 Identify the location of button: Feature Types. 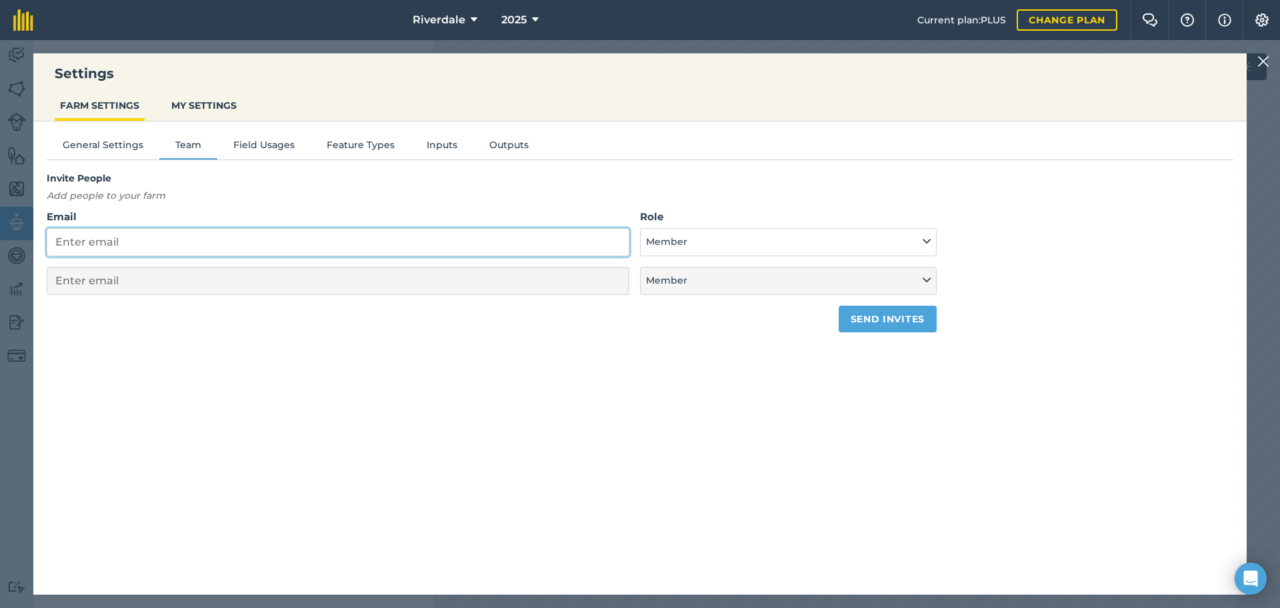
(361, 147).